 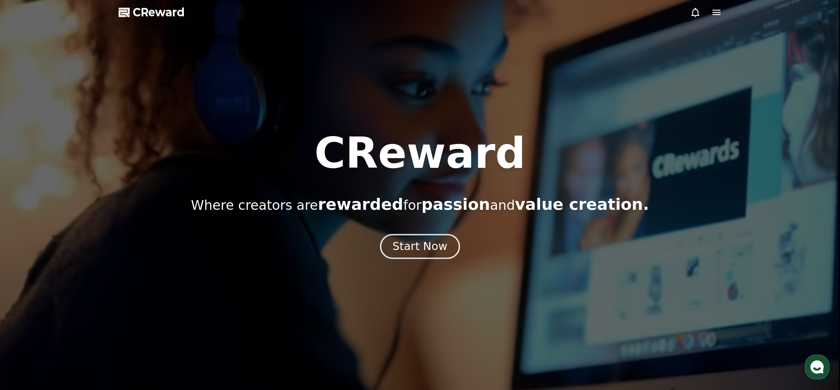 I want to click on a: Settings, so click(x=142, y=291).